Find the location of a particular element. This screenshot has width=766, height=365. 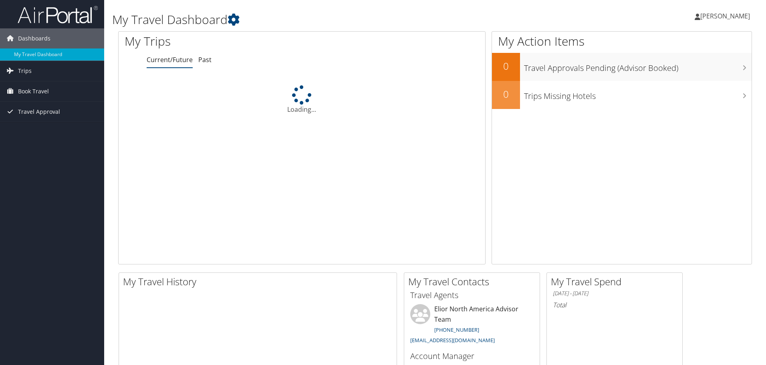

h1: My Trips is located at coordinates (225, 41).